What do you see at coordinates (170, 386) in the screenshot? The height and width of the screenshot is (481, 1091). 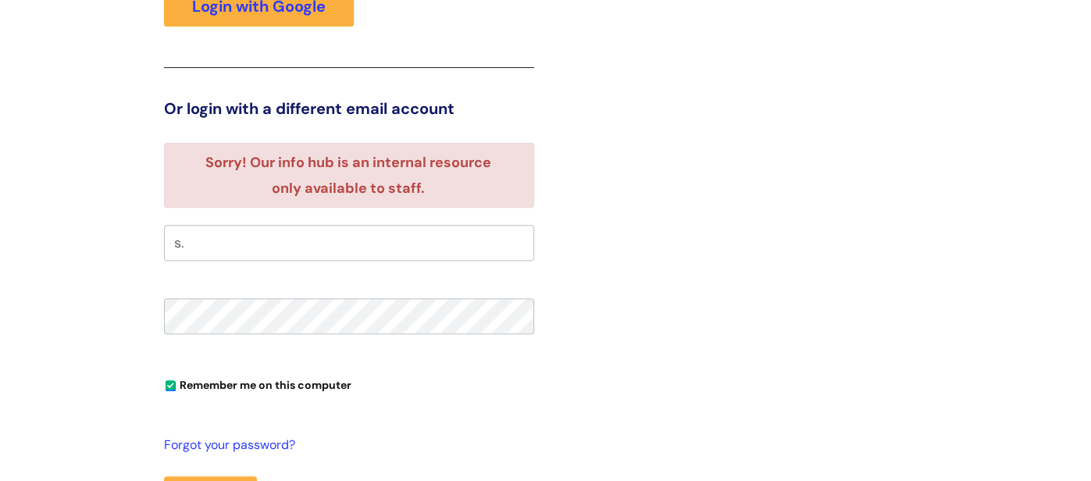 I see `input: Remember me on this computer` at bounding box center [170, 386].